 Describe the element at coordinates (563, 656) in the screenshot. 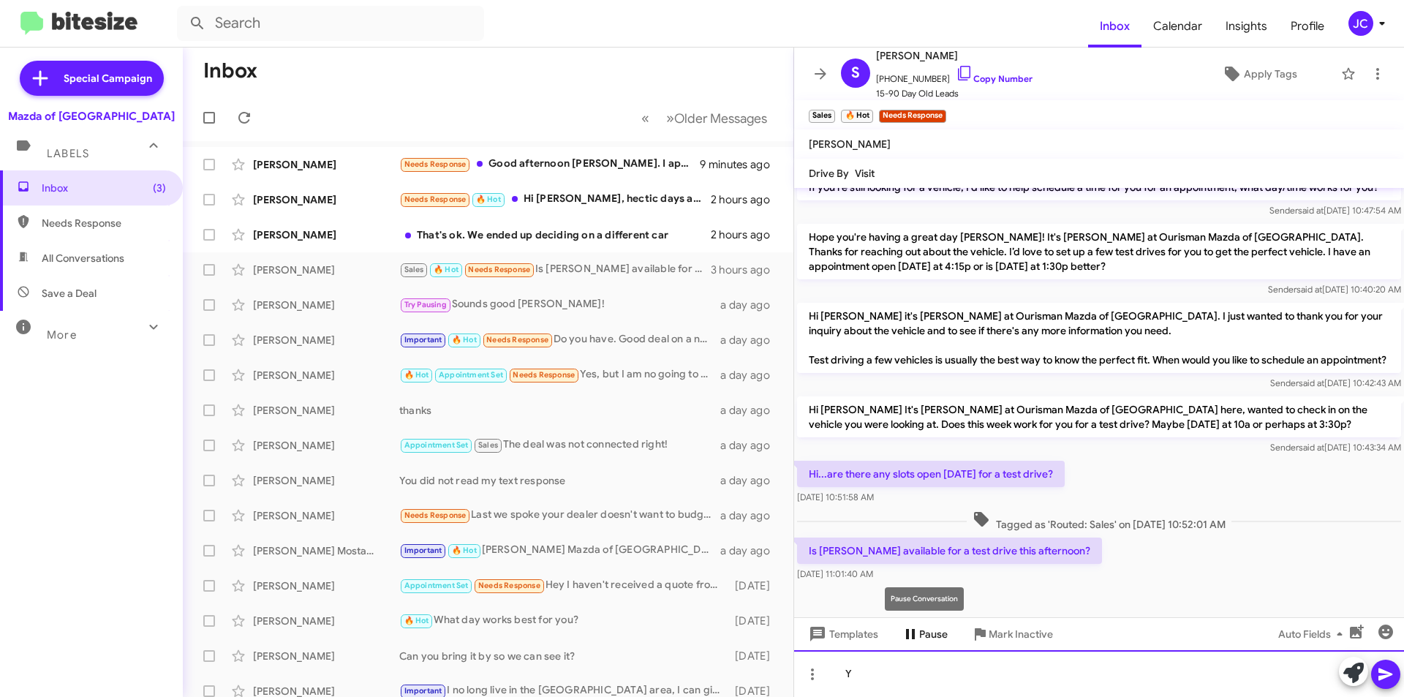

I see `div: Can you bring it by so we can see it?` at that location.